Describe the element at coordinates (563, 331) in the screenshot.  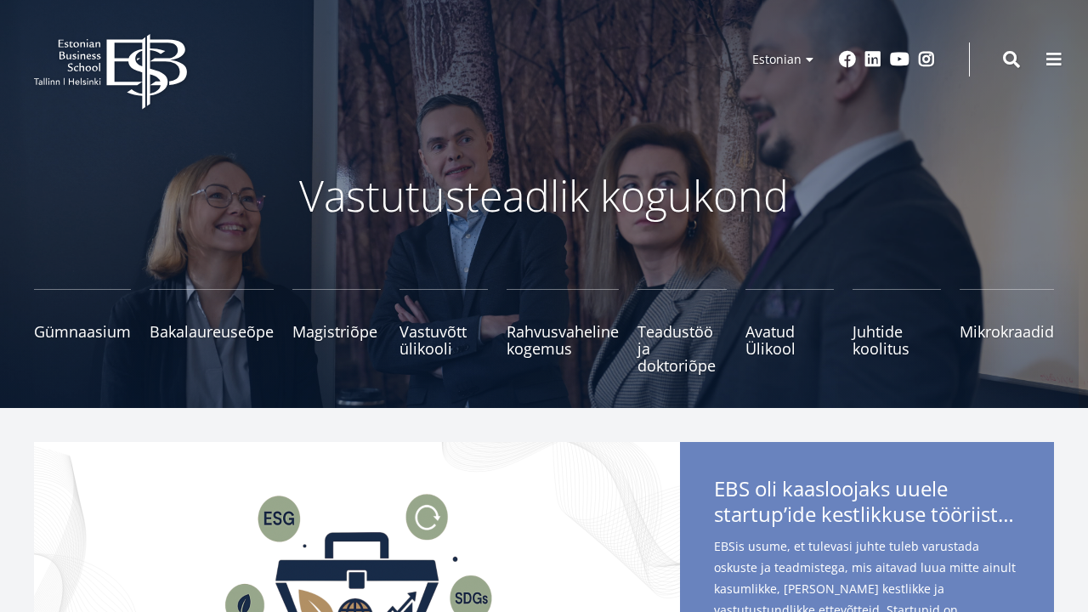
I see `a: Rahvusvaheline kogemus` at that location.